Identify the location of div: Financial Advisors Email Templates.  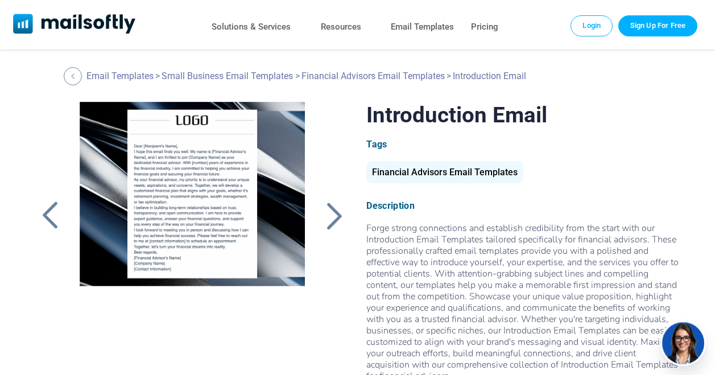
(445, 172).